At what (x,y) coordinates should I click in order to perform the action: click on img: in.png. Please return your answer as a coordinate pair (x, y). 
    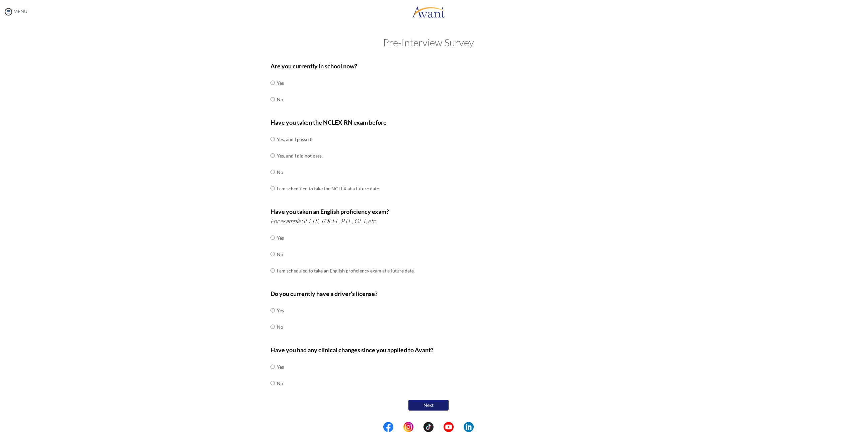
    Looking at the image, I should click on (409, 427).